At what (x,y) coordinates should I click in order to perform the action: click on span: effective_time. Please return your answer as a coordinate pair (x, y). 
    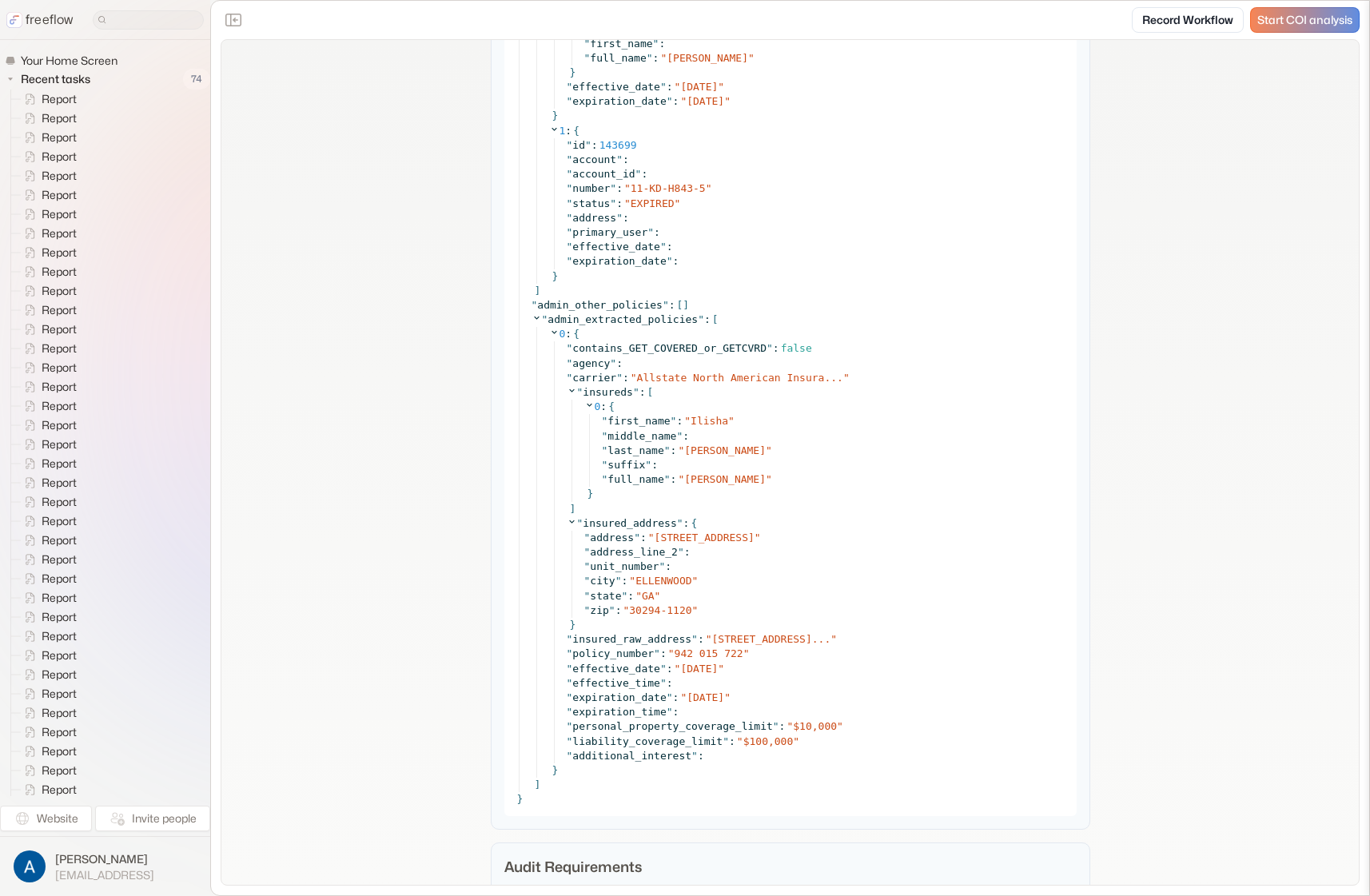
    Looking at the image, I should click on (616, 682).